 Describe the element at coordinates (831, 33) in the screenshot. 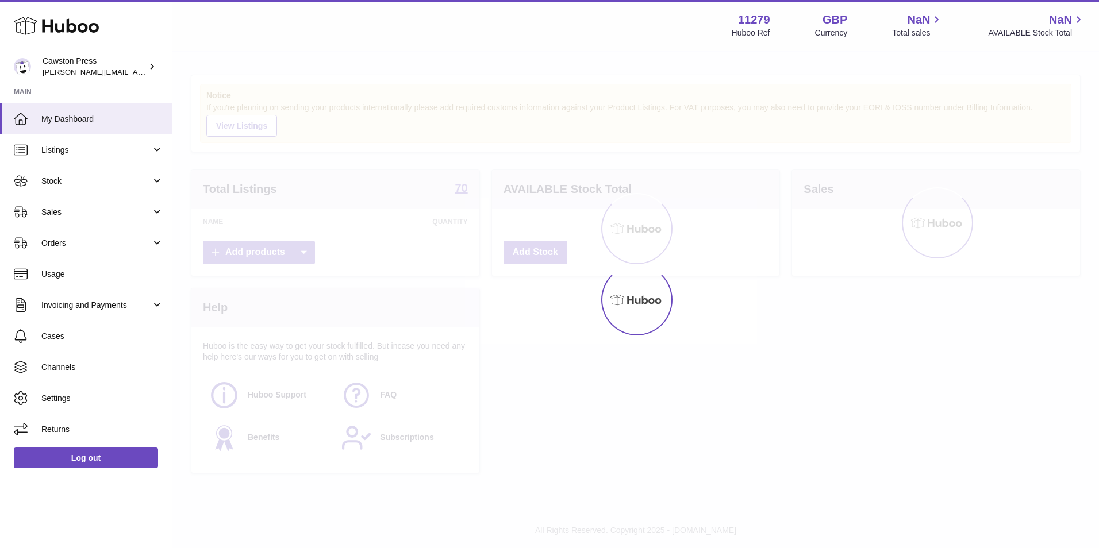

I see `div: Currency` at that location.